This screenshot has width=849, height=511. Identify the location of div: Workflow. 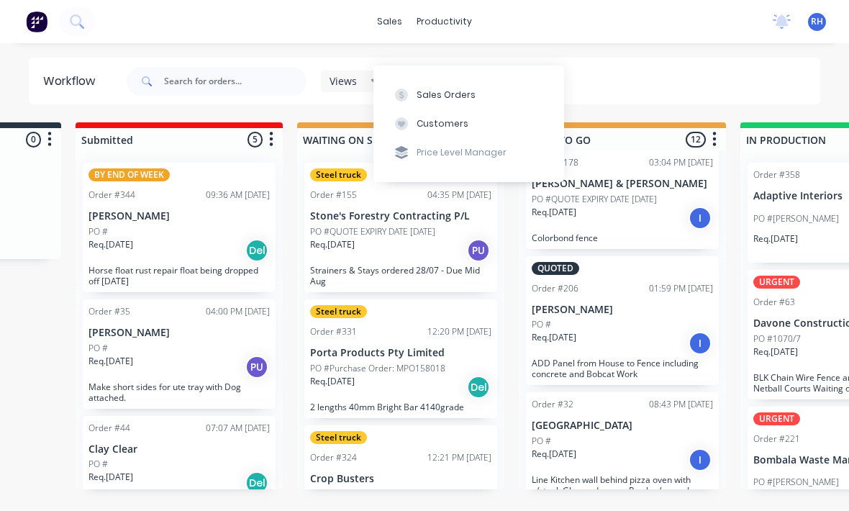
(73, 81).